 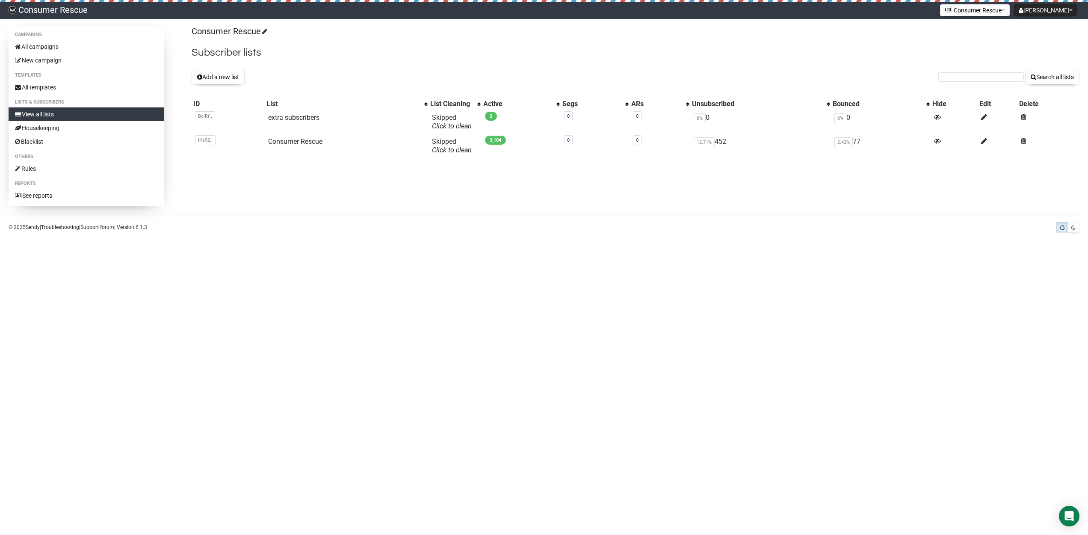 What do you see at coordinates (86, 35) in the screenshot?
I see `li: Campaigns` at bounding box center [86, 35].